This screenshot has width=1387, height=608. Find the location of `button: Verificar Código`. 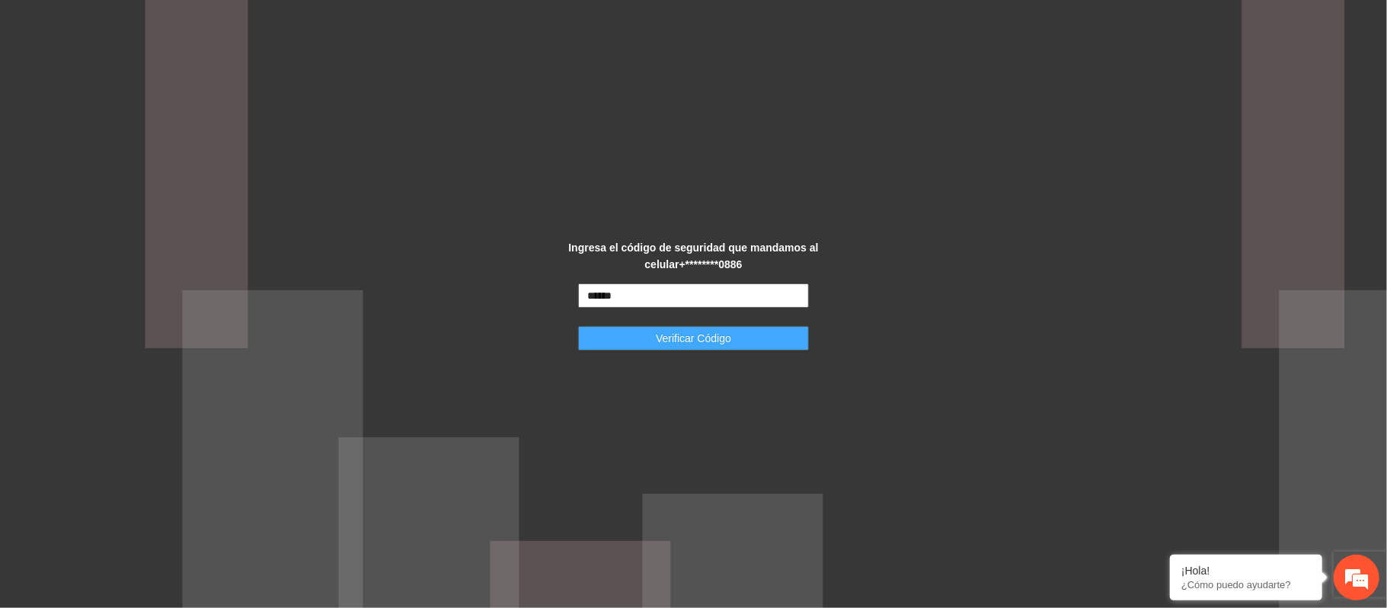

button: Verificar Código is located at coordinates (694, 338).